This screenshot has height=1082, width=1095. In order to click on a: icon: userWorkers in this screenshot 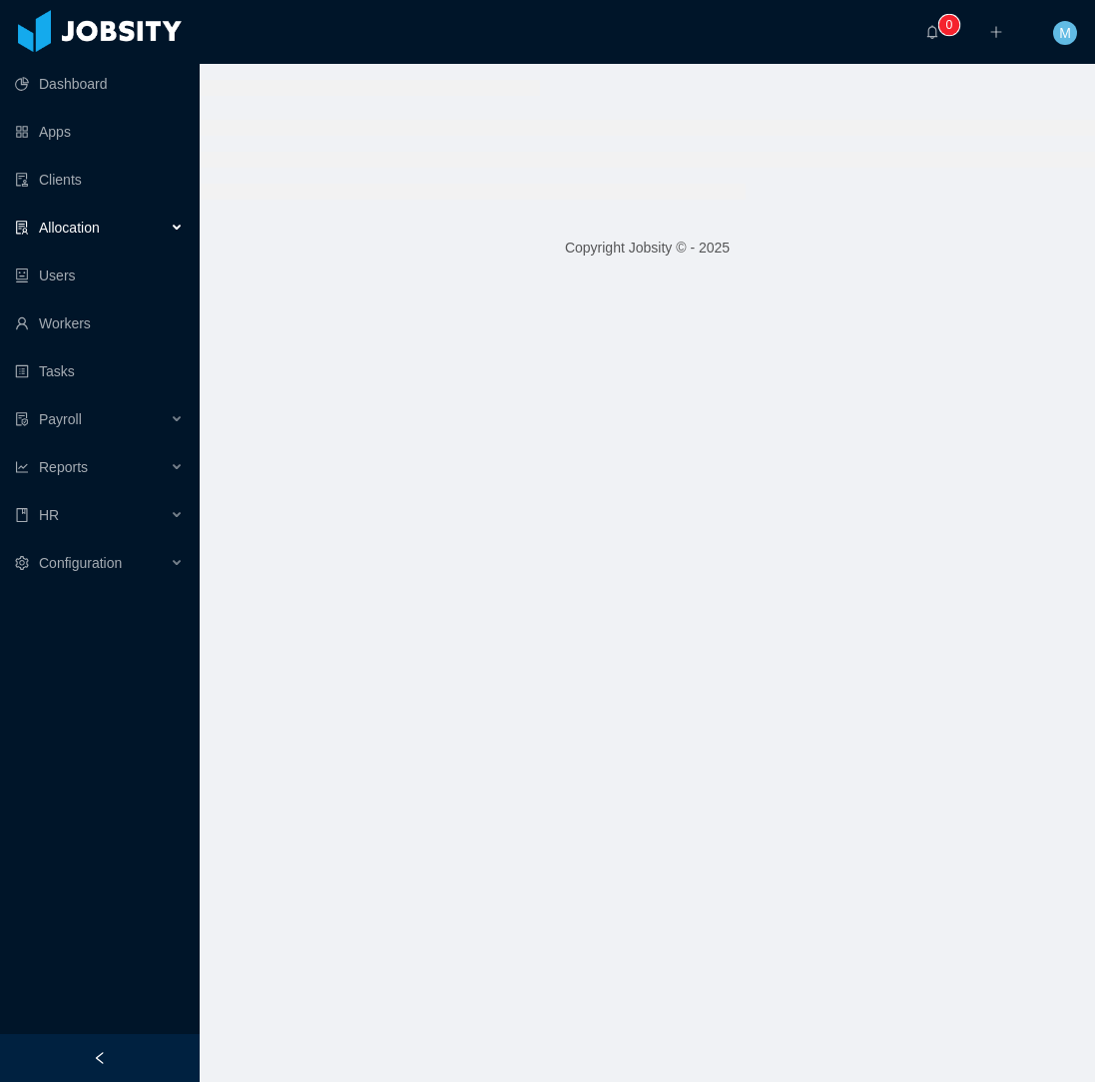, I will do `click(99, 323)`.